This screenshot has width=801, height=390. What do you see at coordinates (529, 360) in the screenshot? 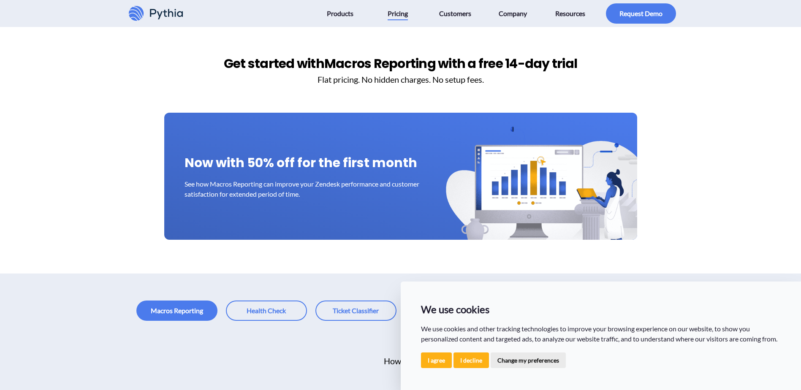
I see `button: Change my preferences` at bounding box center [529, 360].